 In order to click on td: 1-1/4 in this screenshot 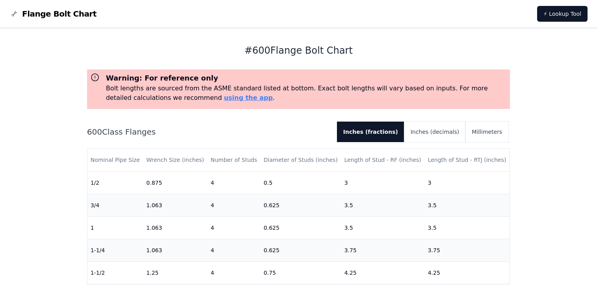, I will do `click(115, 249)`.